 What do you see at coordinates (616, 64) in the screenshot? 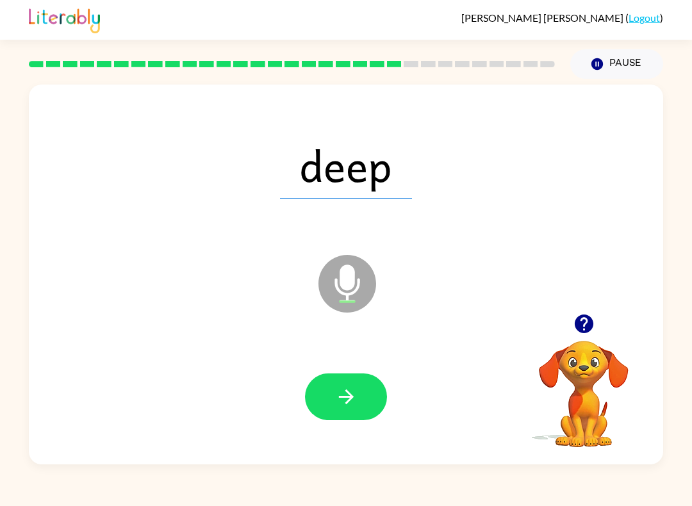
I see `button: Pause` at bounding box center [616, 64].